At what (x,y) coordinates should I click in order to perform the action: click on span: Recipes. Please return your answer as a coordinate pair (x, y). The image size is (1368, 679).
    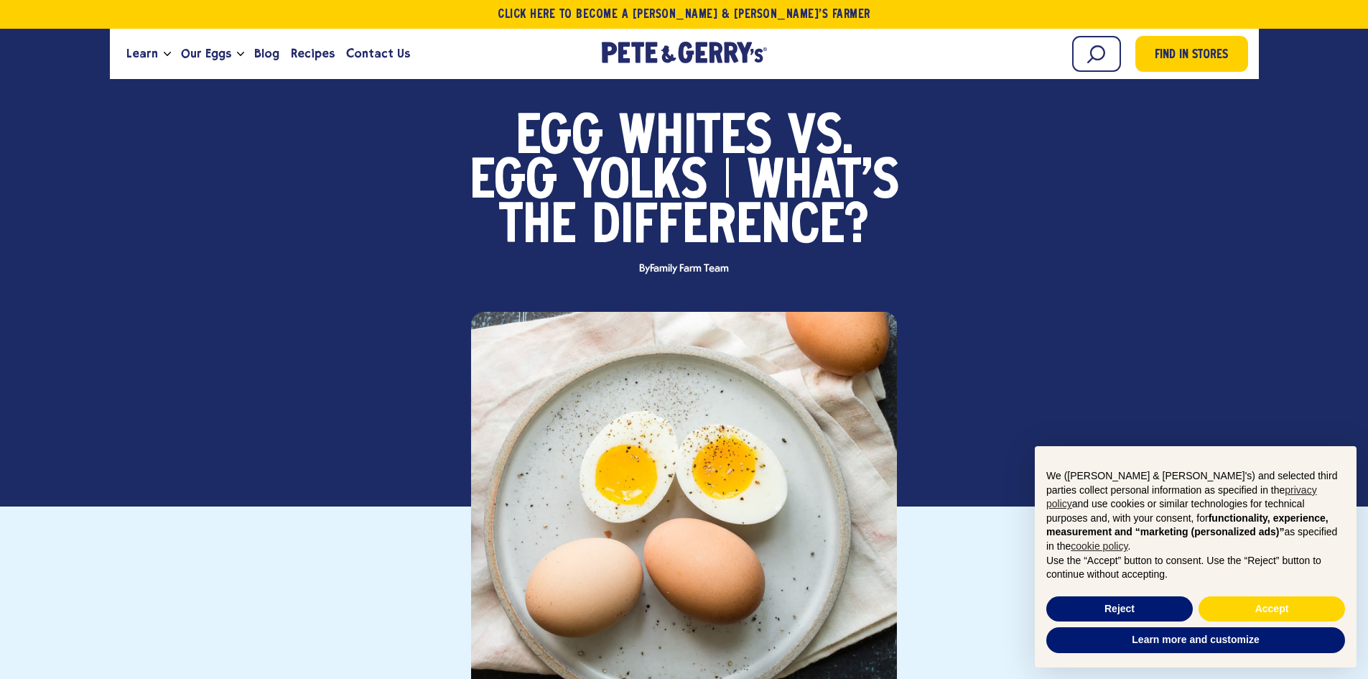
    Looking at the image, I should click on (312, 53).